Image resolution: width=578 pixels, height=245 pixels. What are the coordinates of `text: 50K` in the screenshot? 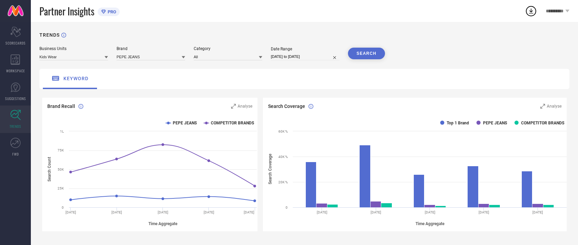 It's located at (61, 169).